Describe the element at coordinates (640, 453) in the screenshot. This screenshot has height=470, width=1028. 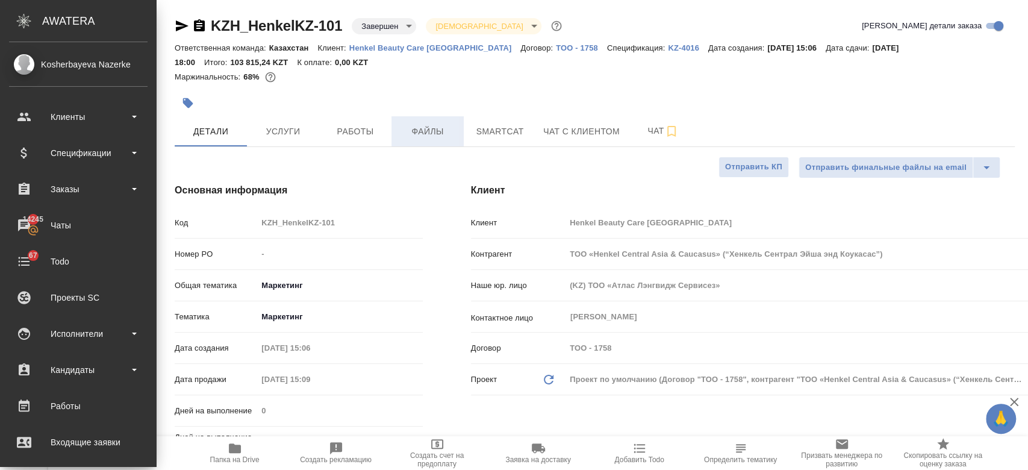
I see `button: Добавить Todo` at that location.